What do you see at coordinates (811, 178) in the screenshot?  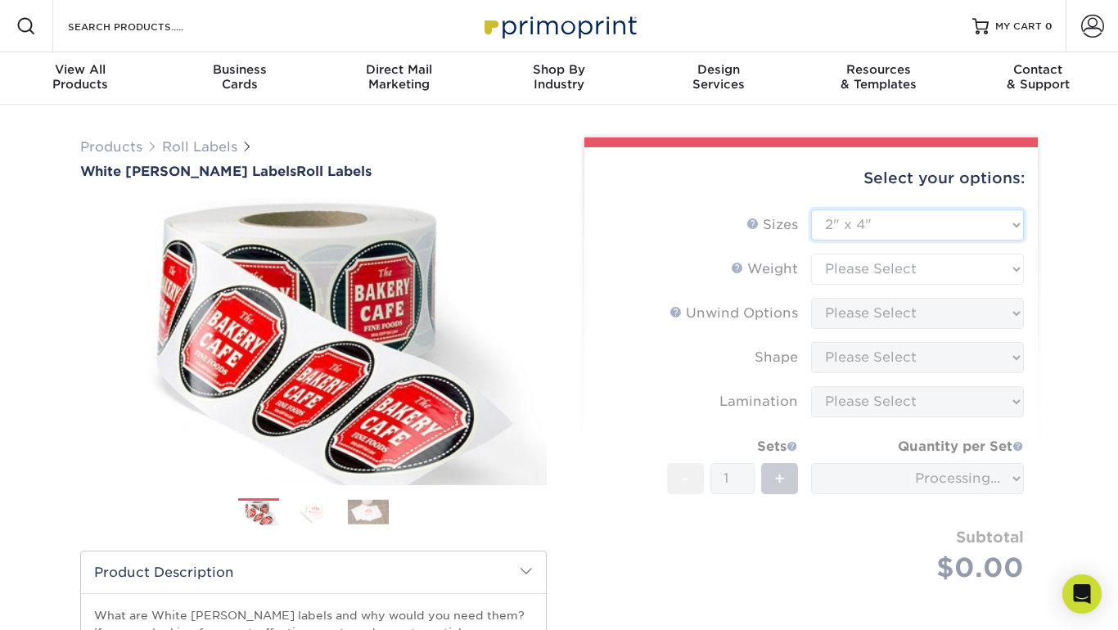 I see `div: Select your options:` at bounding box center [811, 178].